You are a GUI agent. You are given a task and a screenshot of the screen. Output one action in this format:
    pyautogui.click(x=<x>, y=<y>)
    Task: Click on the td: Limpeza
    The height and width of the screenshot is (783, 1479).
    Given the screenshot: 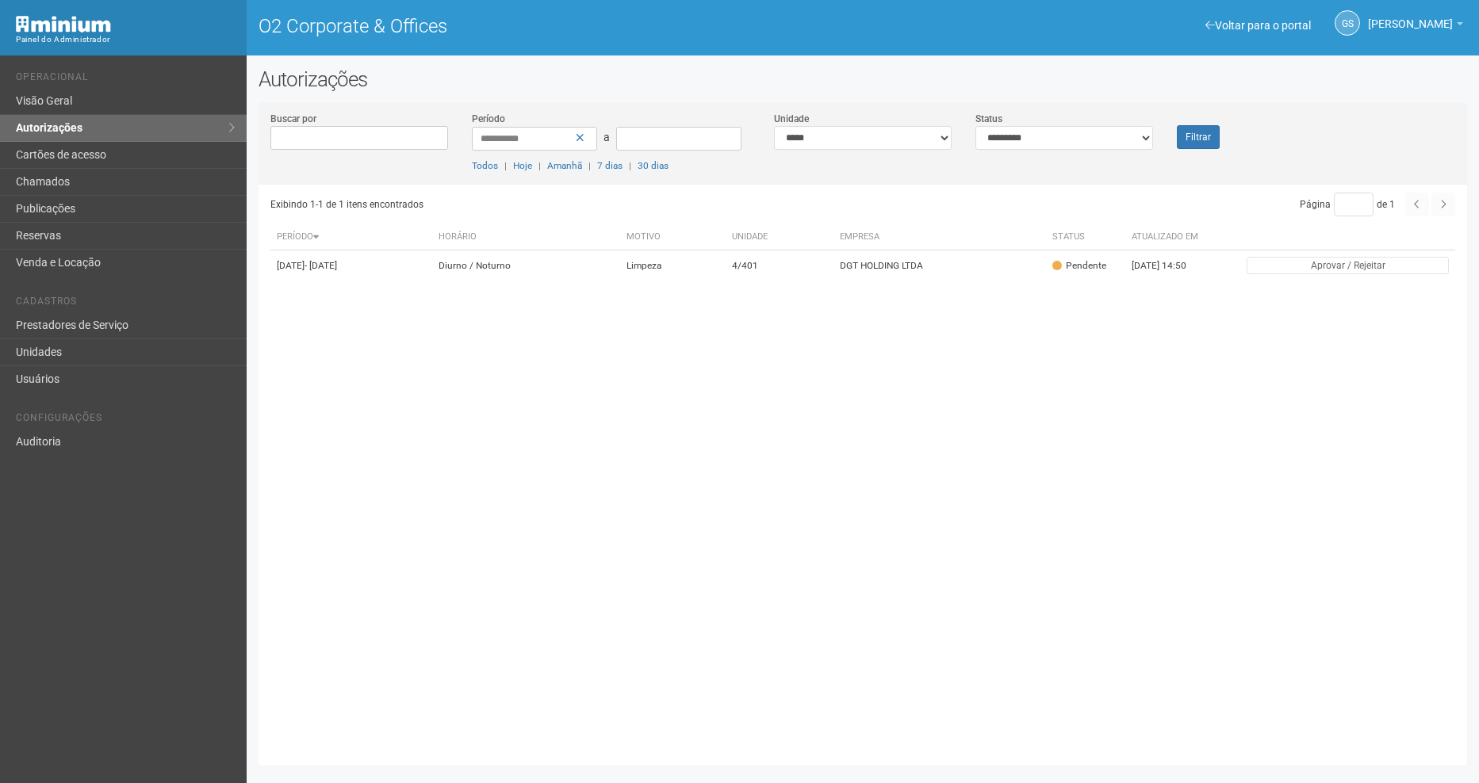 What is the action you would take?
    pyautogui.click(x=672, y=266)
    